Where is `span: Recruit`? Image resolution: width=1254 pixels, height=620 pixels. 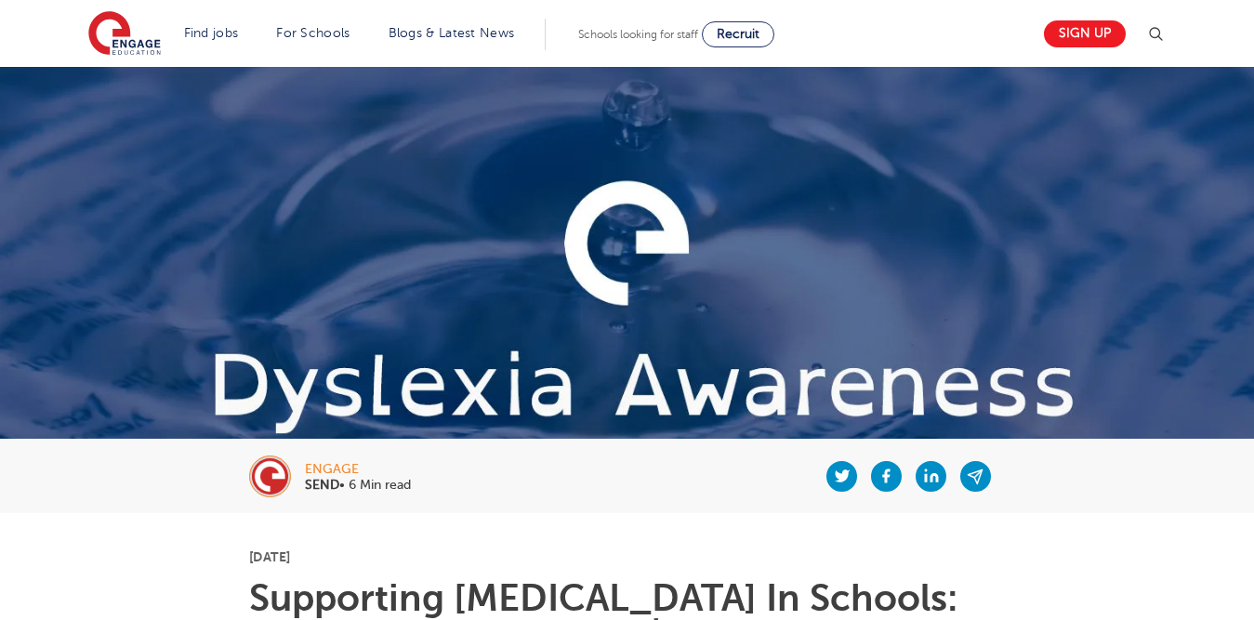 span: Recruit is located at coordinates (738, 33).